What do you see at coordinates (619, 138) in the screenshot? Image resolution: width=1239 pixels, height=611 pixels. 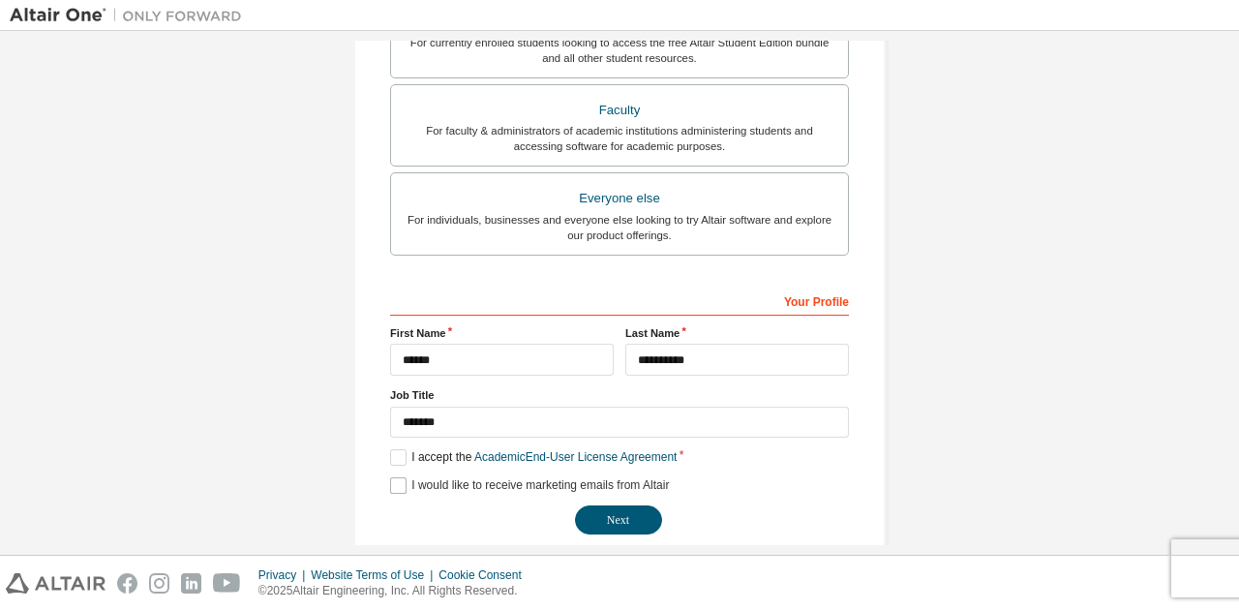 I see `div: For faculty & administrators of academic institutions administering students and accessing softwa...` at bounding box center [619, 138].